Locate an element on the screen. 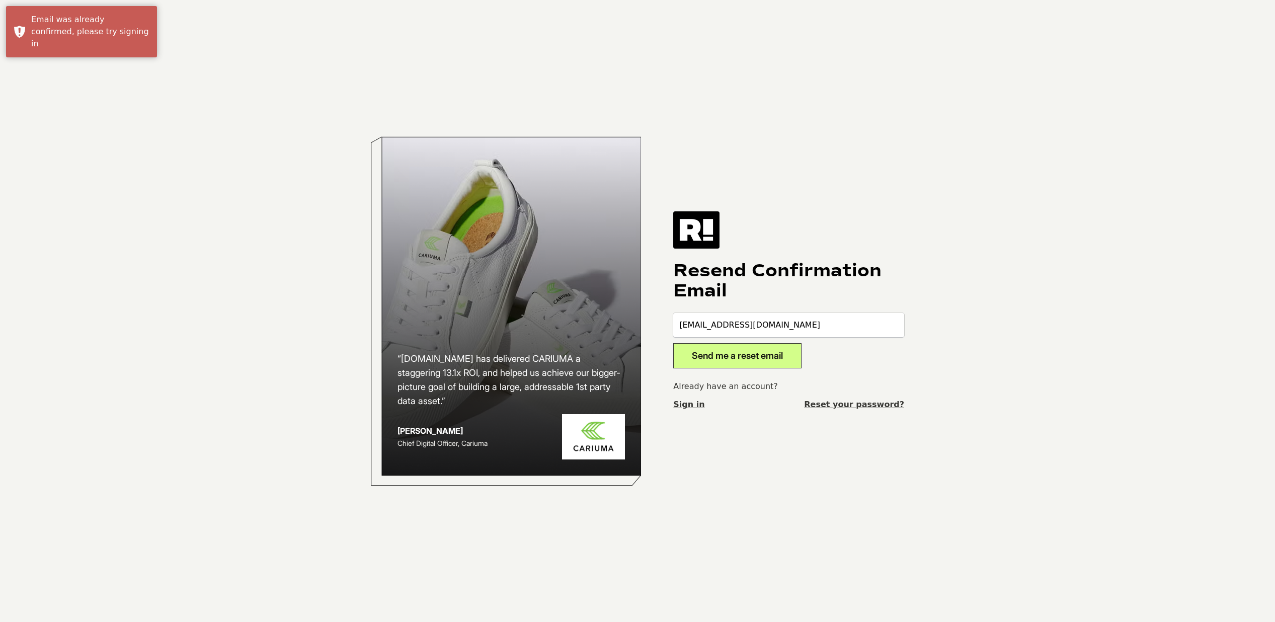 The image size is (1275, 622). img: Retention.com is located at coordinates (696, 230).